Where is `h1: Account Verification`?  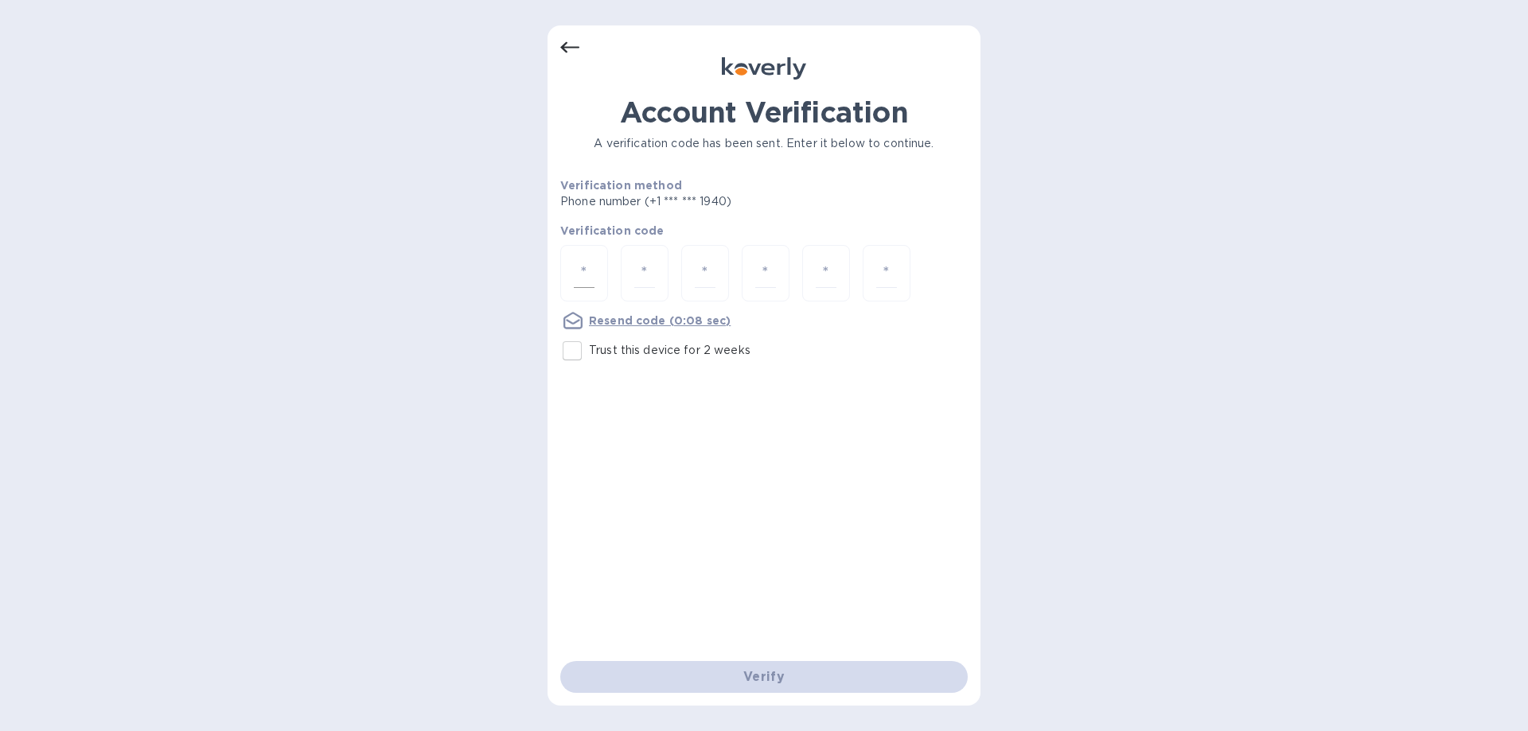
h1: Account Verification is located at coordinates (764, 112).